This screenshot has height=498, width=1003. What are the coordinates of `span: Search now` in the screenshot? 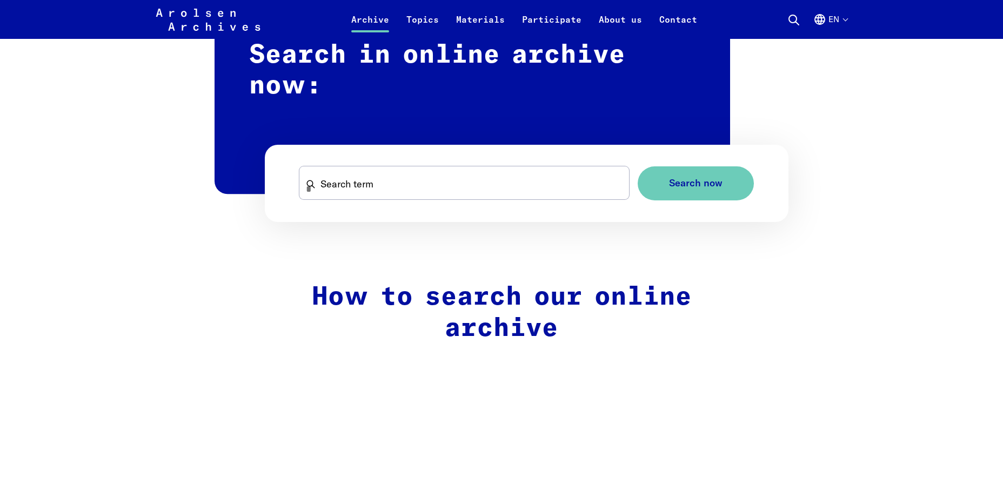 It's located at (695, 183).